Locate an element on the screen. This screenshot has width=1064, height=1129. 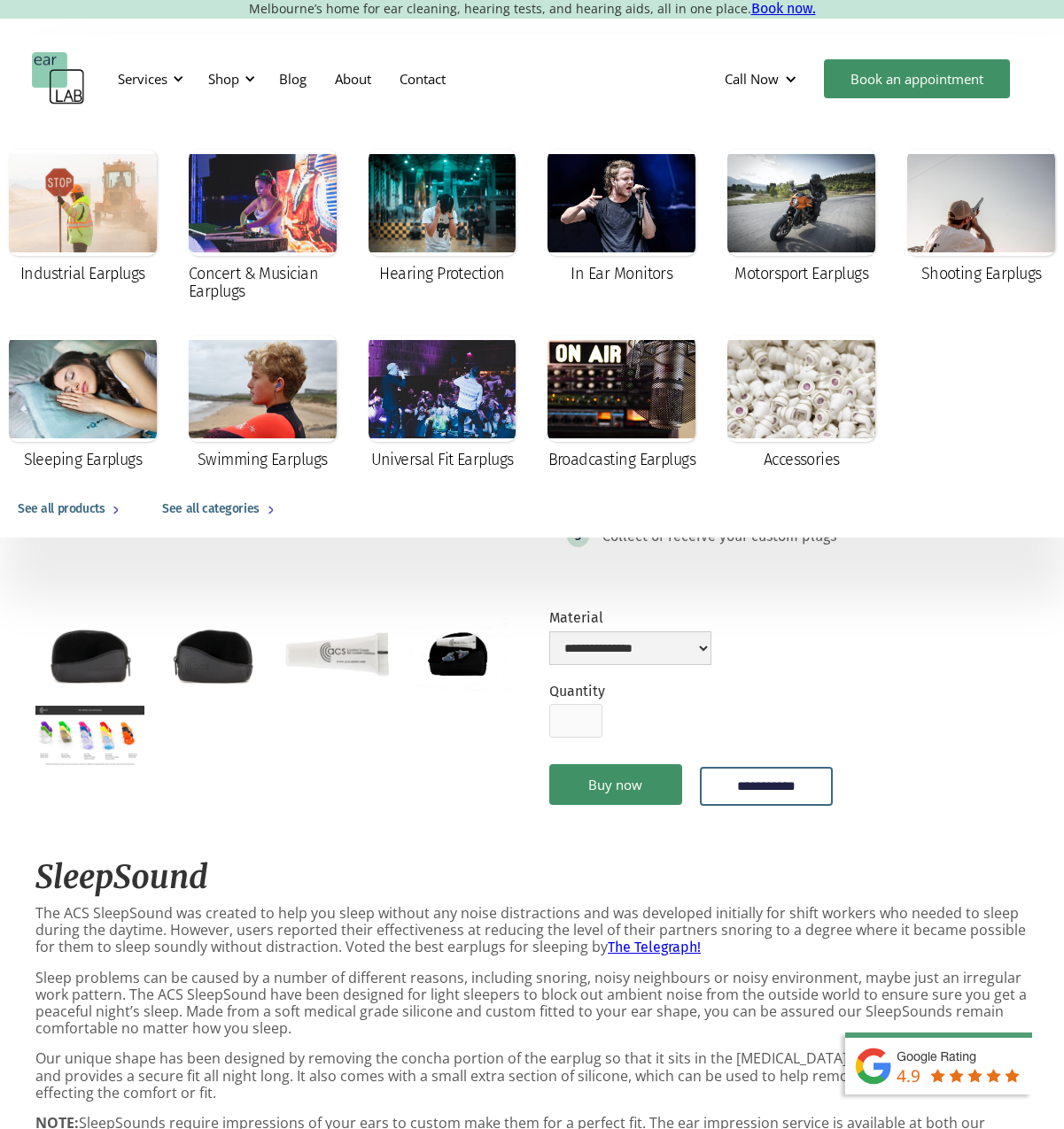
a: Shooting Earplugs is located at coordinates (980, 218).